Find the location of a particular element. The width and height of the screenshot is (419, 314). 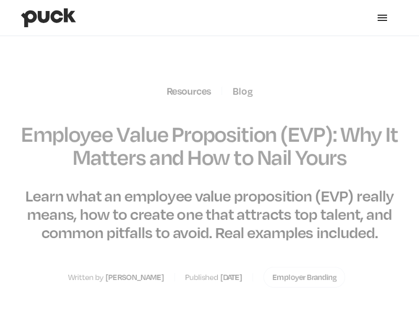

div: menu is located at coordinates (383, 18).